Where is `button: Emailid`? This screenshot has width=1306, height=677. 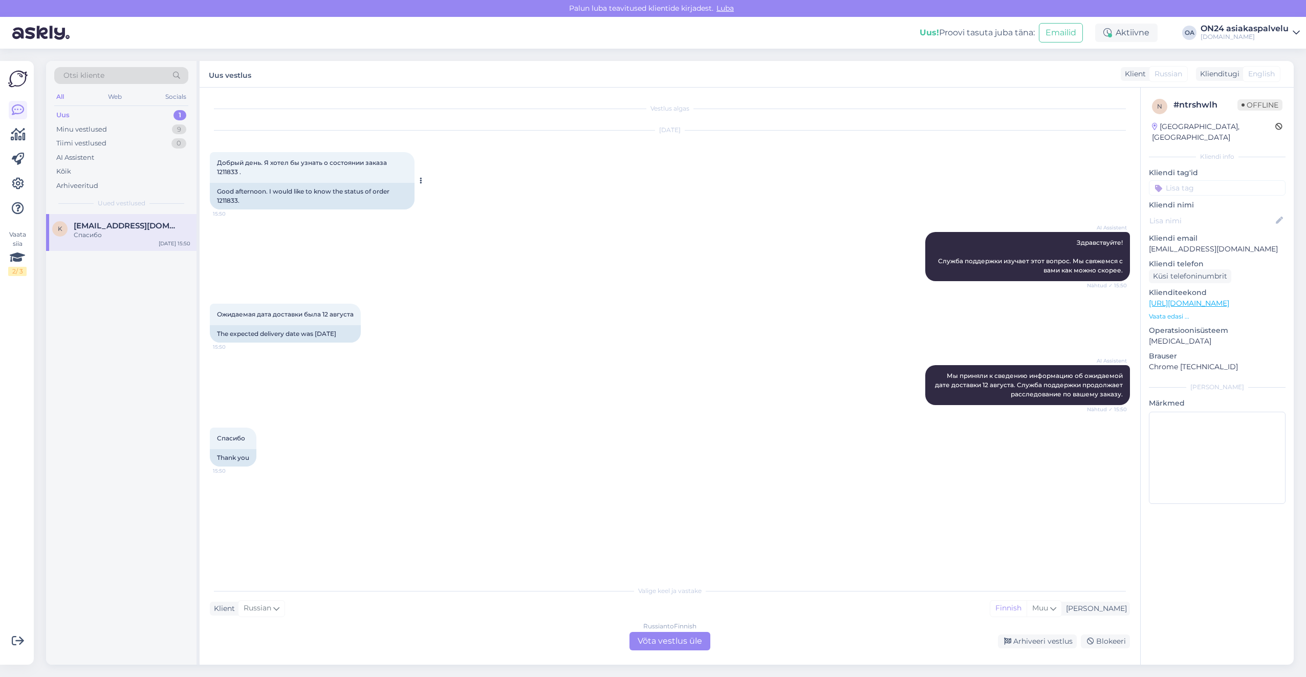 button: Emailid is located at coordinates (1061, 33).